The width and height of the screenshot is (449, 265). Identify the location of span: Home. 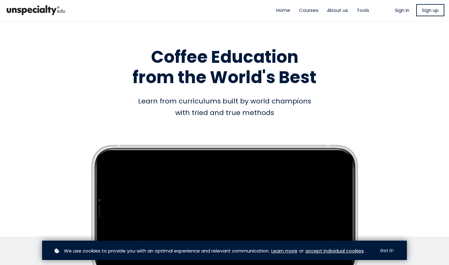
(283, 10).